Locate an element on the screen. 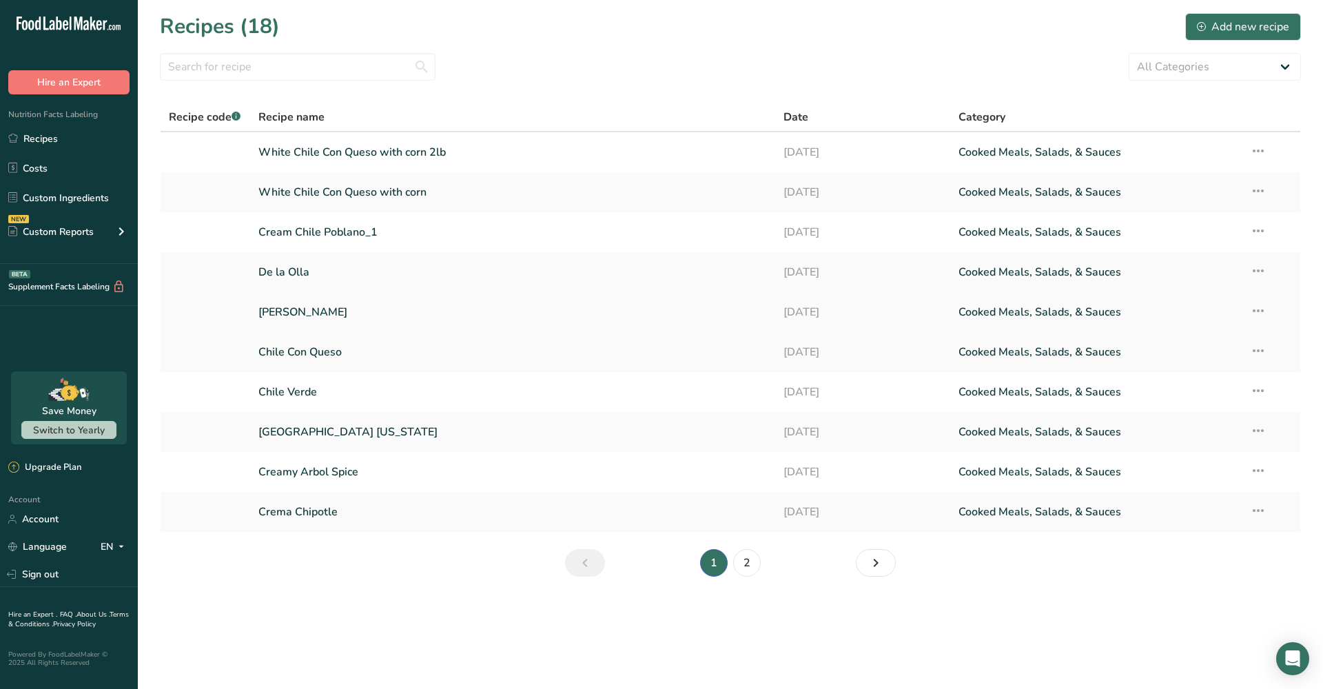 The height and width of the screenshot is (689, 1323). a: Chile Verde is located at coordinates (513, 392).